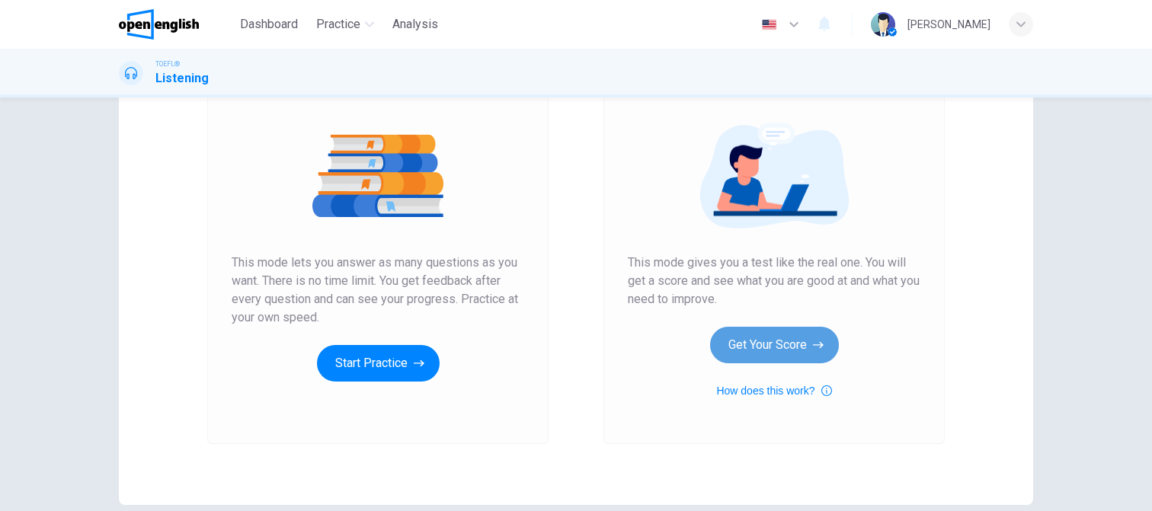 This screenshot has height=511, width=1152. I want to click on span: This mode lets you answer as many questions as you want. There is no time limit. You get feedback..., so click(378, 290).